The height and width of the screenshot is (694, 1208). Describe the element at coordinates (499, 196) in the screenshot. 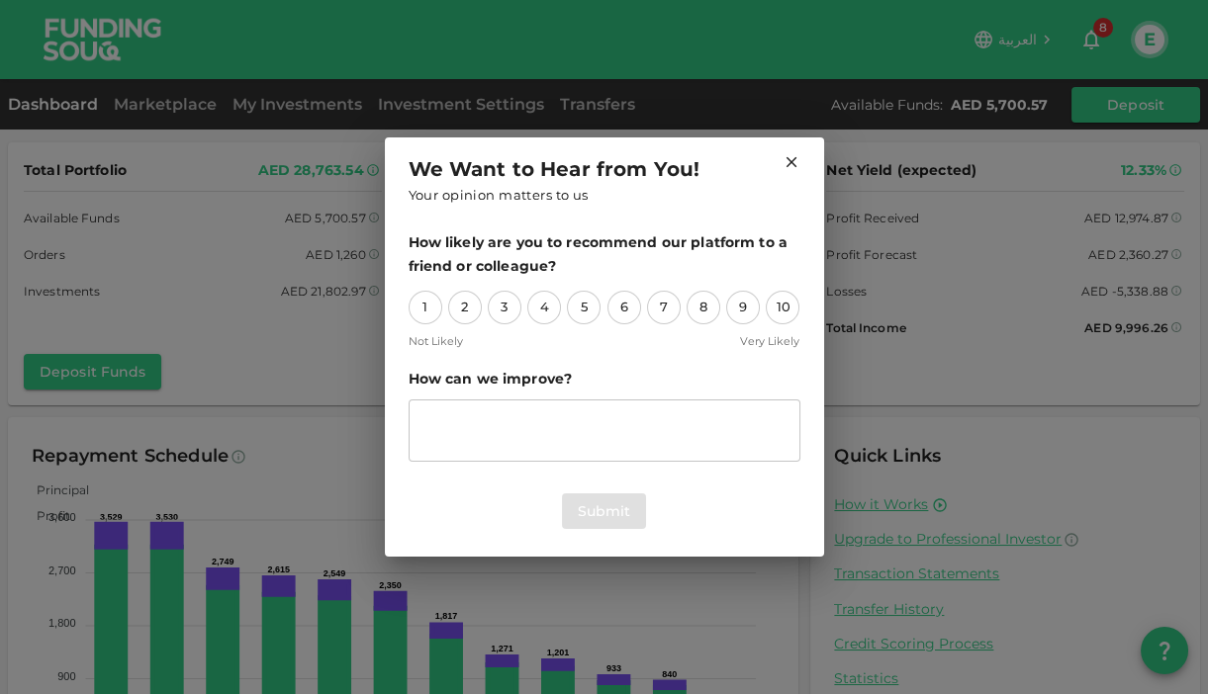

I see `span: Your opinion matters to us` at that location.